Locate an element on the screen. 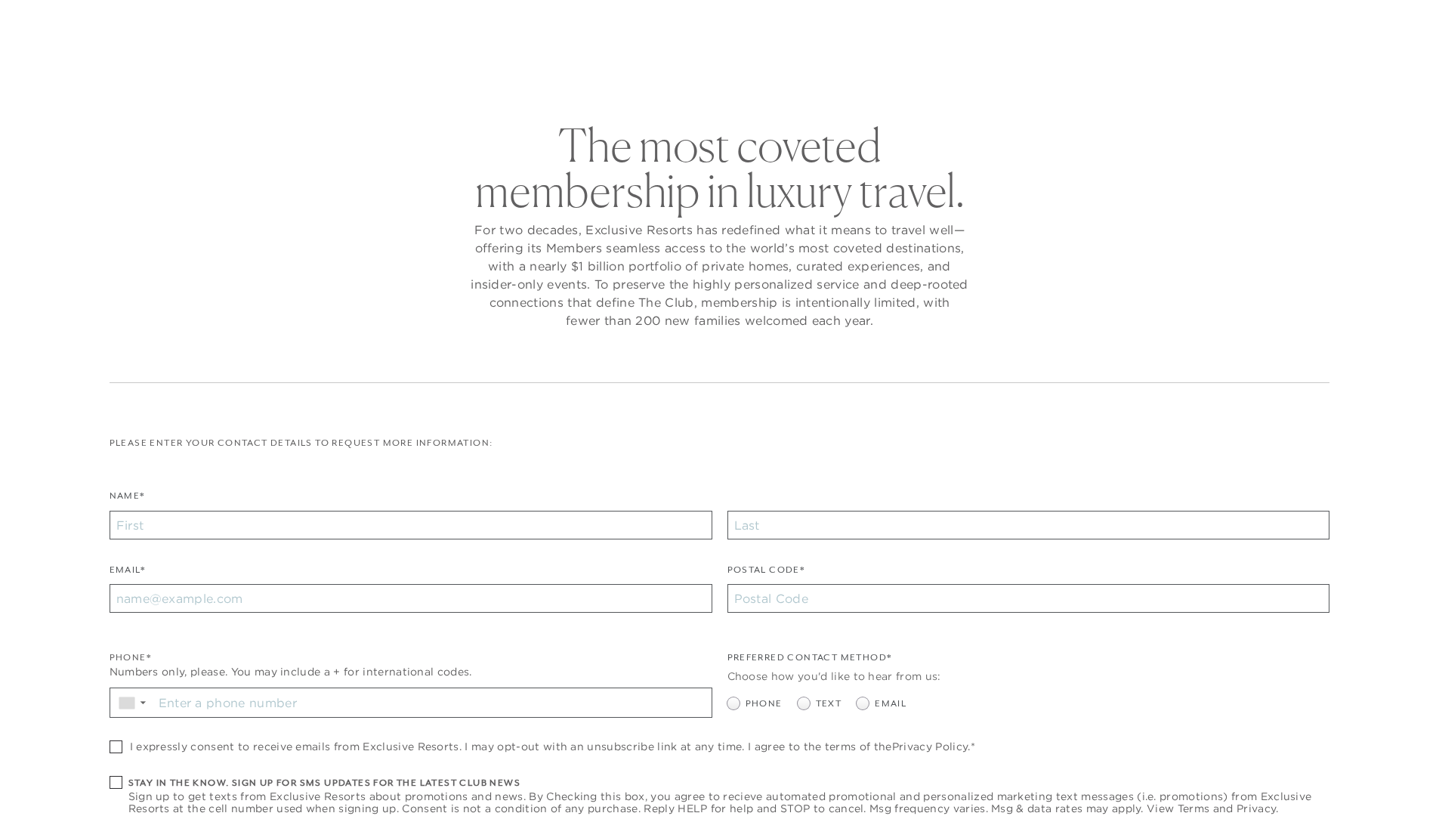  div: Phone* is located at coordinates (411, 657).